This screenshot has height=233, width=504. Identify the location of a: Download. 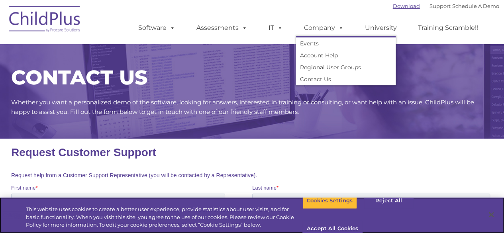
(406, 6).